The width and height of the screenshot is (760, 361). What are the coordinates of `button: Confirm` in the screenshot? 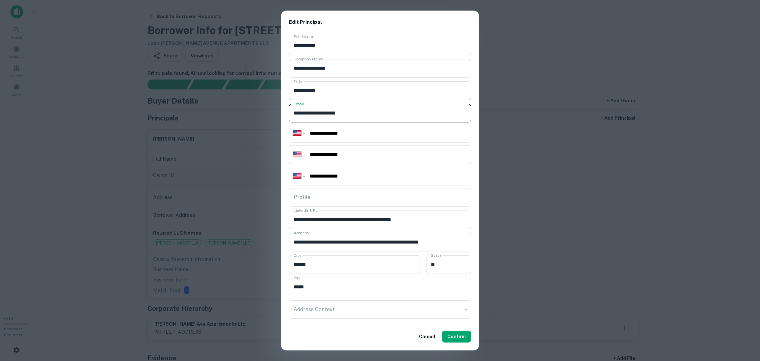 It's located at (457, 337).